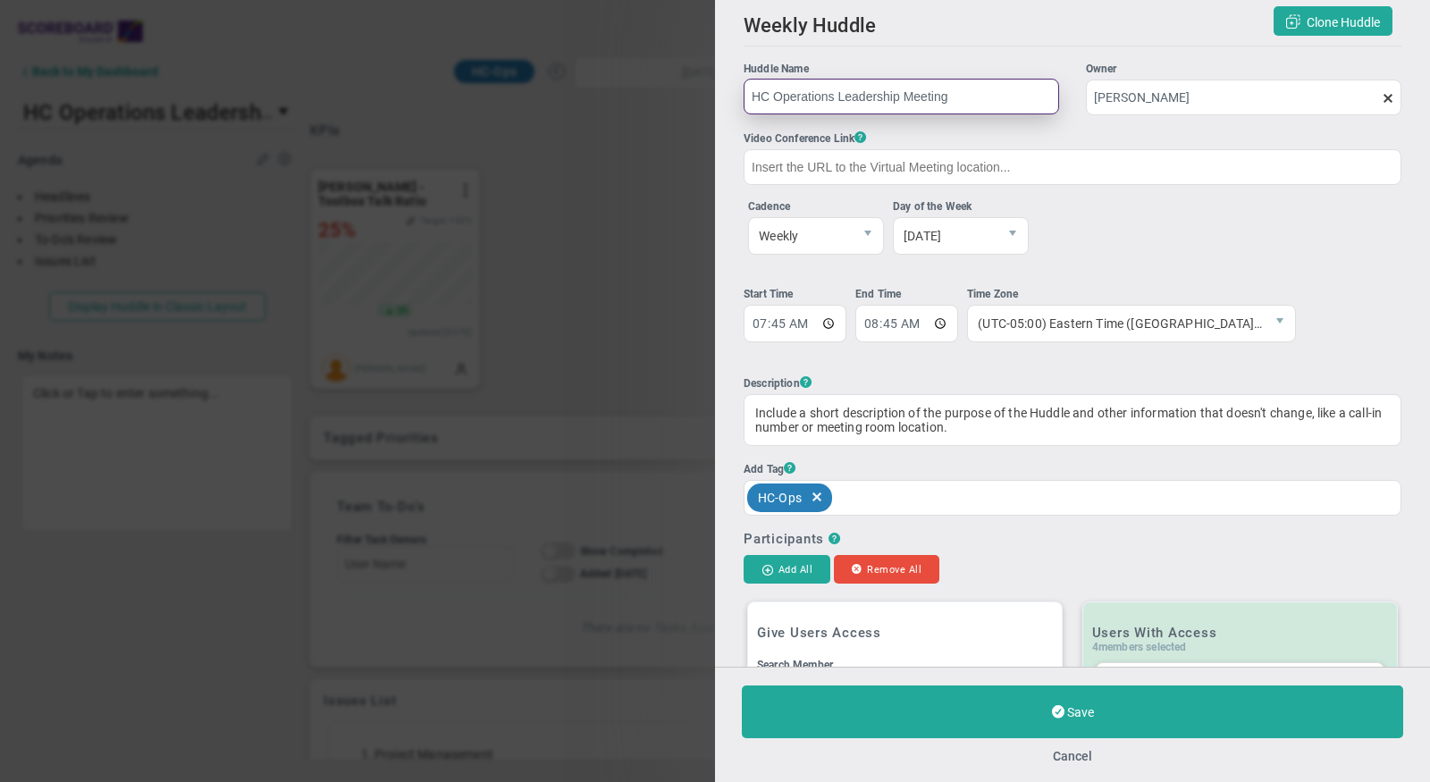 The width and height of the screenshot is (1430, 782). I want to click on div: Description, so click(1072, 383).